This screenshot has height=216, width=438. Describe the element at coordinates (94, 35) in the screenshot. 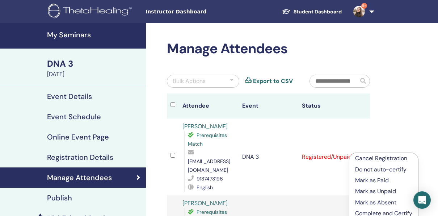

I see `h4: My Seminars` at that location.